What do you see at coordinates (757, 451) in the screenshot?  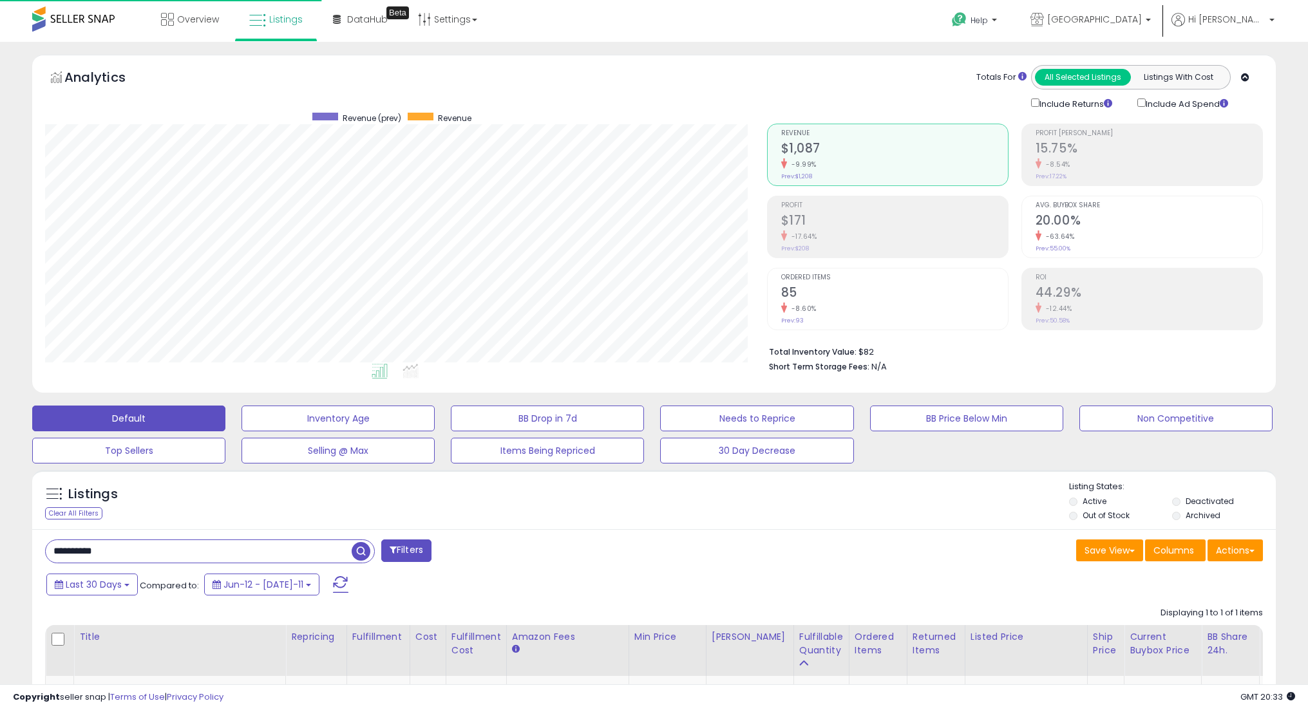 I see `button: 30 Day Decrease` at bounding box center [757, 451].